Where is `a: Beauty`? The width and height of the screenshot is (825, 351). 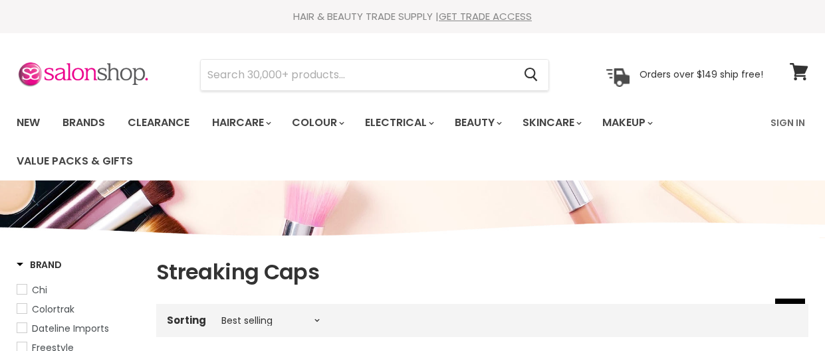 a: Beauty is located at coordinates (477, 123).